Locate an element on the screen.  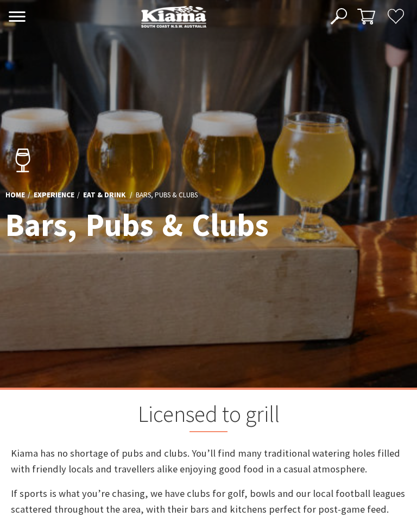
a: Eat & Drink is located at coordinates (104, 195).